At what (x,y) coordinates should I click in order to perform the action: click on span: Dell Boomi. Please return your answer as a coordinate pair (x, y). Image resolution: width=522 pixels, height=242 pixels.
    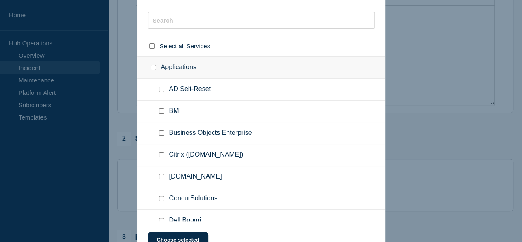
    Looking at the image, I should click on (185, 221).